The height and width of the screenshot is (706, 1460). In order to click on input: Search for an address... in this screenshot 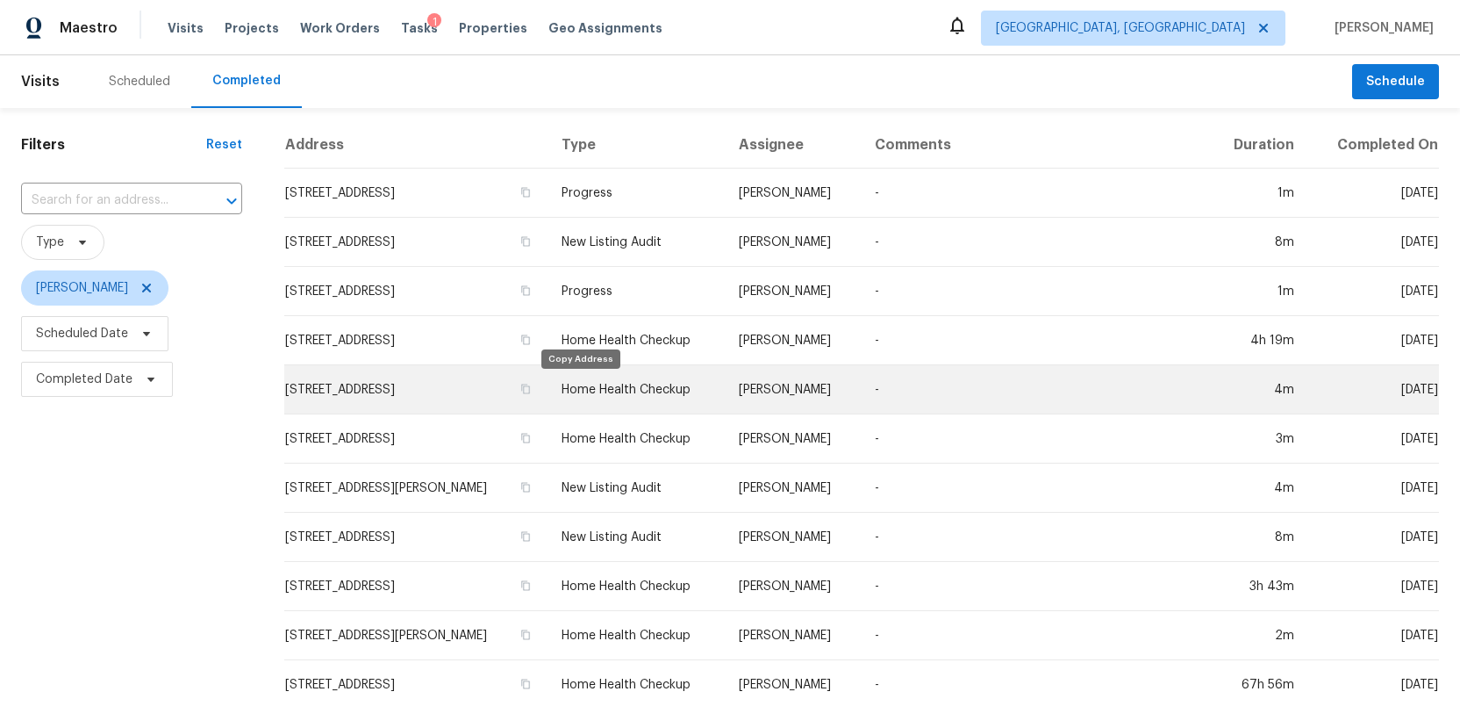, I will do `click(107, 200)`.